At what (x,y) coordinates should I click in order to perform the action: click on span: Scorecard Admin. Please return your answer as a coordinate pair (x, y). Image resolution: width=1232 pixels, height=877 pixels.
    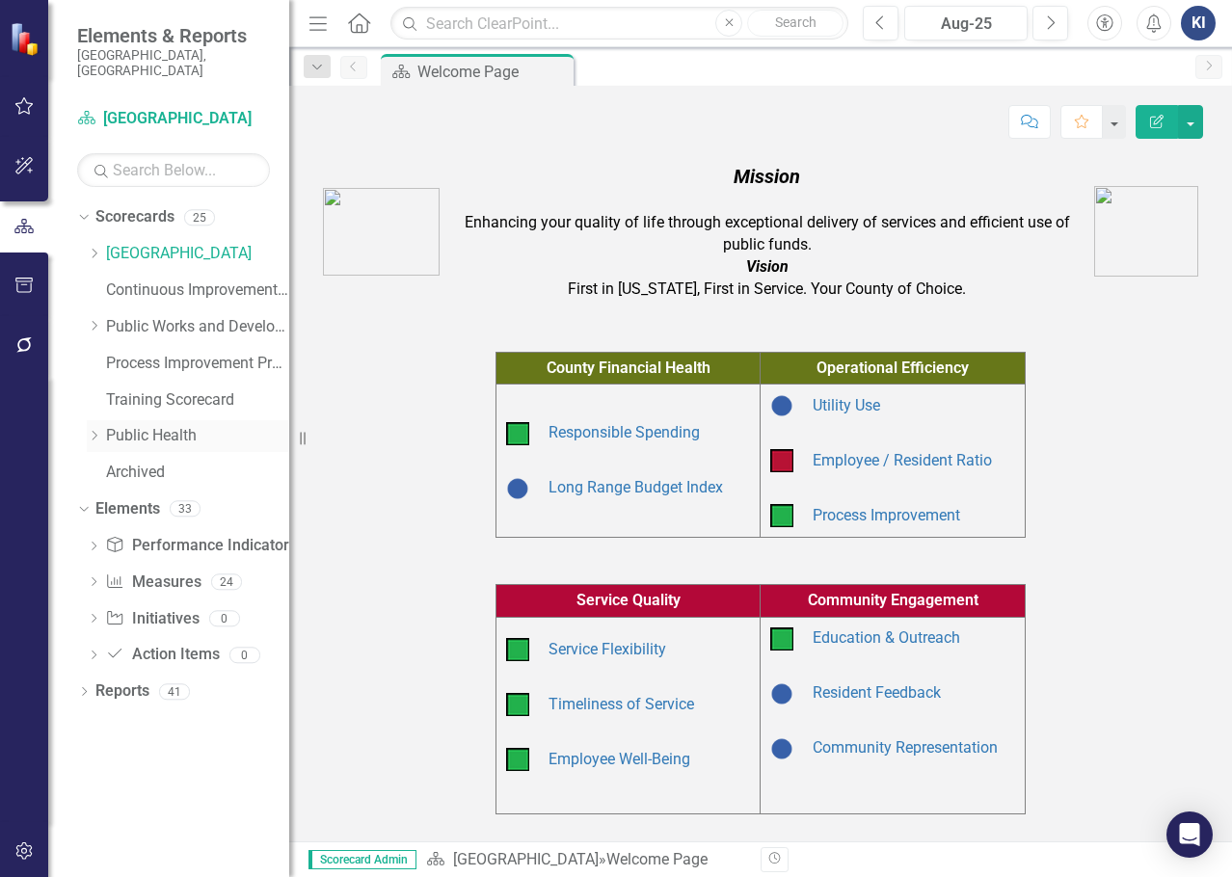
    Looking at the image, I should click on (363, 860).